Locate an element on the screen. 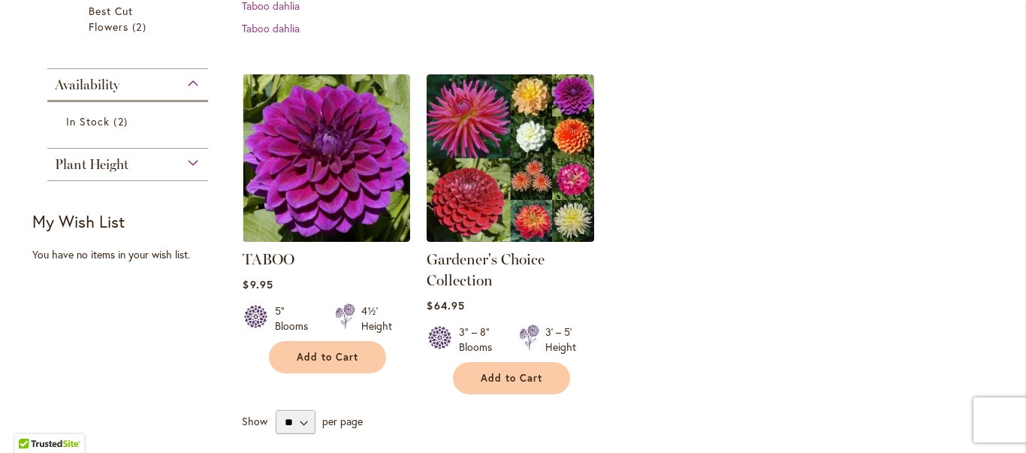  span: $9.95 is located at coordinates (258, 284).